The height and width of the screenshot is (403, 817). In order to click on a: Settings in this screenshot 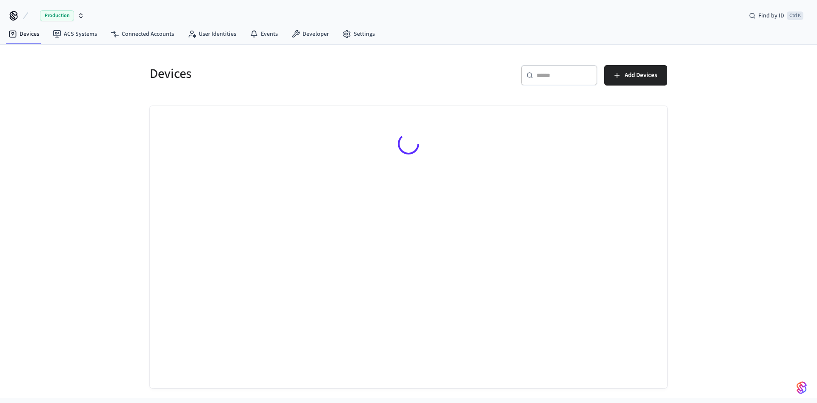, I will do `click(359, 34)`.